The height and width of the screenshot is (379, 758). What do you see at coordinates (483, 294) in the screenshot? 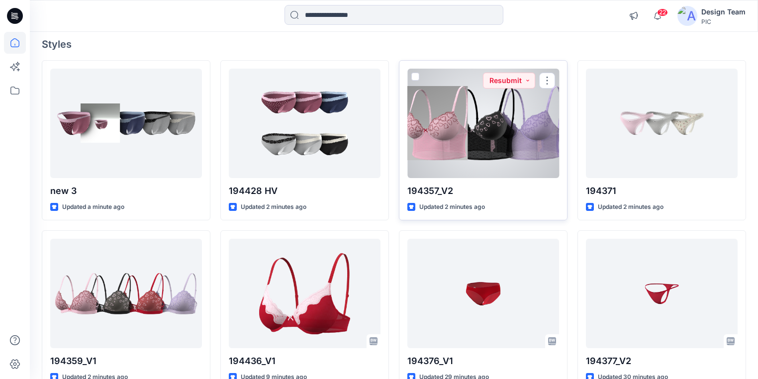
I see `a: 194376_V1` at bounding box center [483, 294].